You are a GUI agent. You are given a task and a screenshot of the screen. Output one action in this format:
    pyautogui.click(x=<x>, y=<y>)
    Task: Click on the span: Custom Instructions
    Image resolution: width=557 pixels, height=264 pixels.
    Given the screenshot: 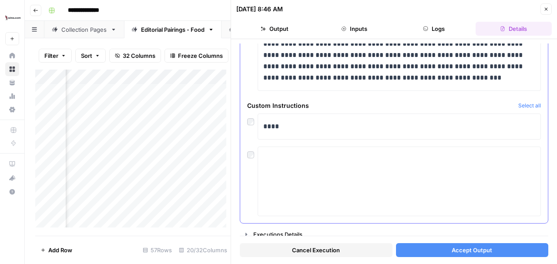 What is the action you would take?
    pyautogui.click(x=380, y=106)
    